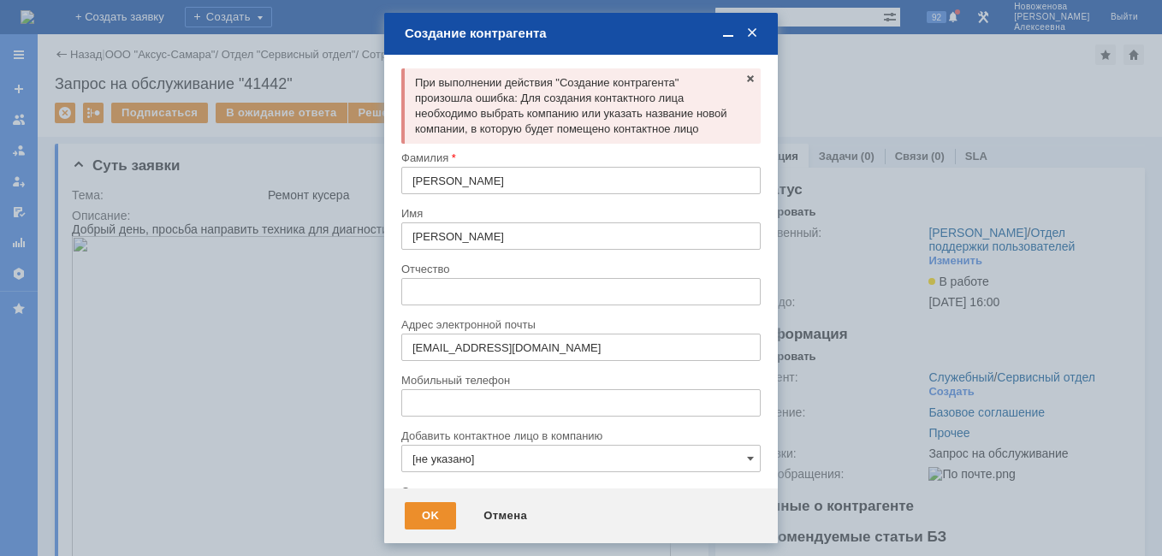 This screenshot has width=1162, height=556. I want to click on span: При выполнении действия "Создание контрагента" произошла ошибка: Для создания контактного лица не..., so click(571, 105).